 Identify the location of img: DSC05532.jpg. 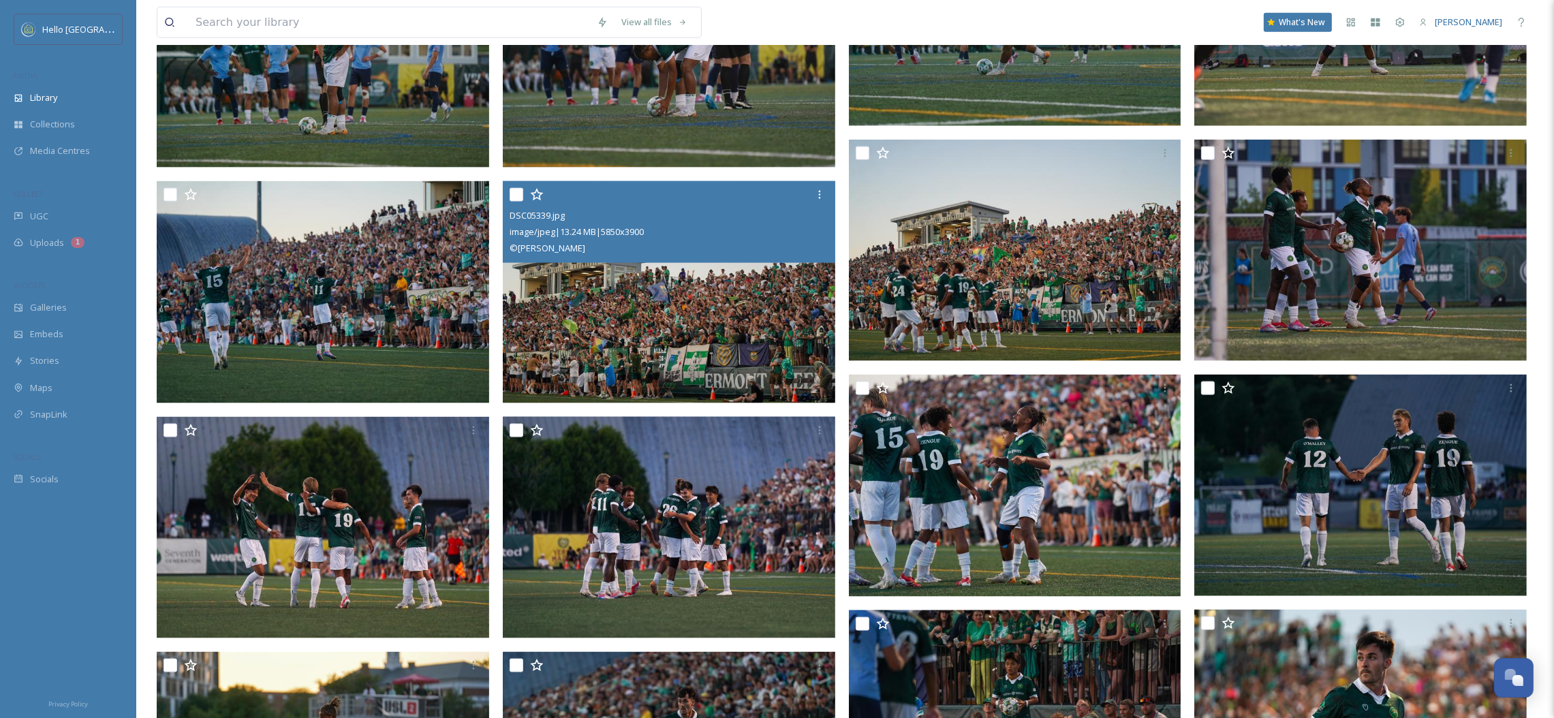
(1360, 486).